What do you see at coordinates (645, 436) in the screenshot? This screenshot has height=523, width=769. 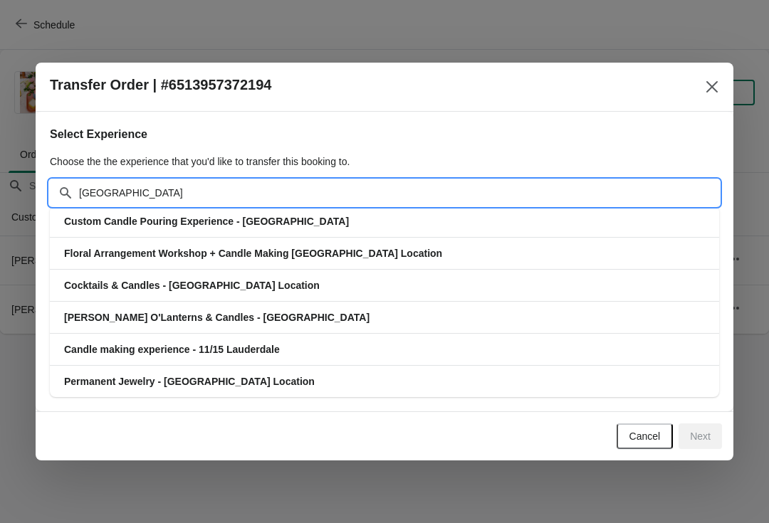 I see `span: Cancel` at bounding box center [645, 436].